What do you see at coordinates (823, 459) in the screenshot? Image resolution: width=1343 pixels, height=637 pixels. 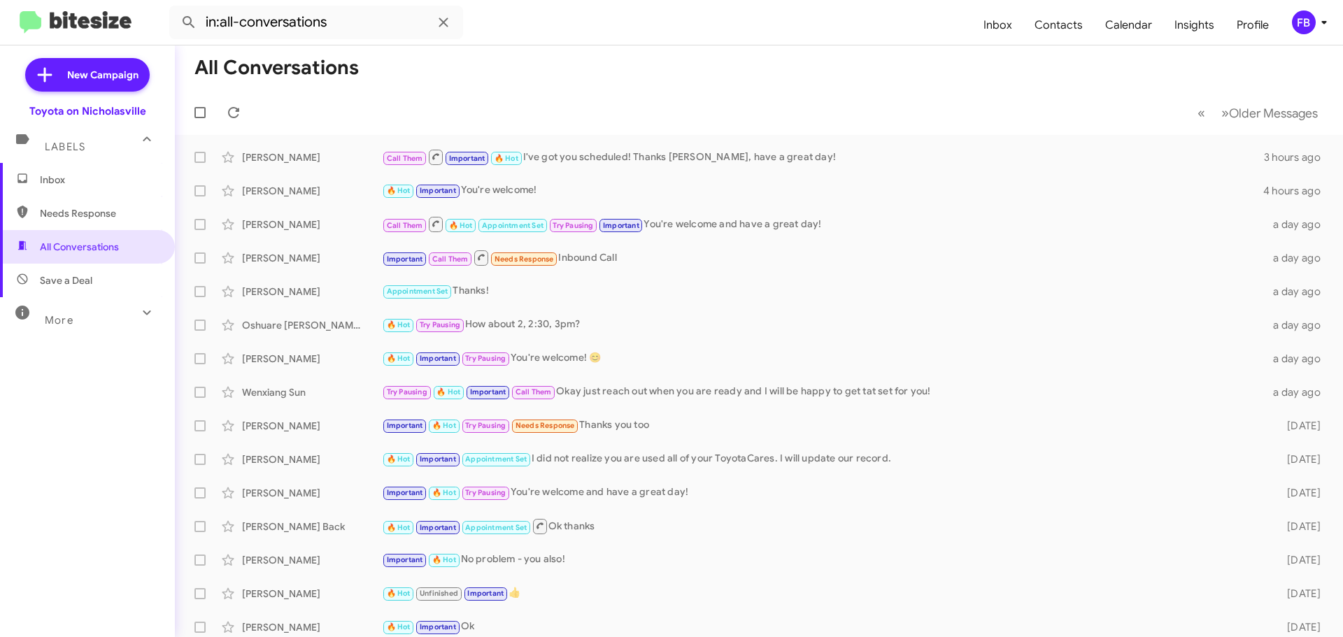 I see `div: I did not realize you are used all of your ToyotaCares. I will update our record.` at bounding box center [823, 459].